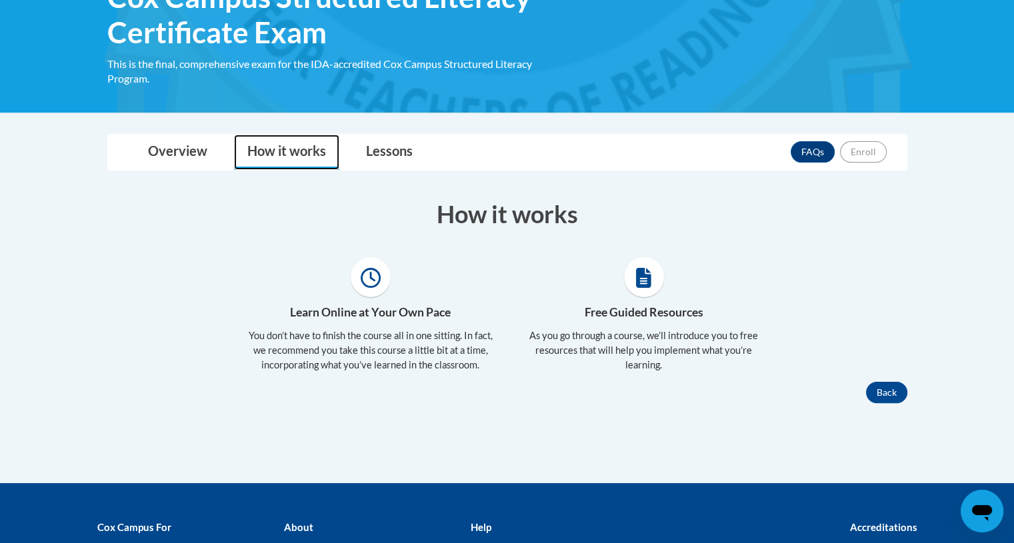 Image resolution: width=1014 pixels, height=543 pixels. What do you see at coordinates (863, 152) in the screenshot?
I see `button: Enroll` at bounding box center [863, 152].